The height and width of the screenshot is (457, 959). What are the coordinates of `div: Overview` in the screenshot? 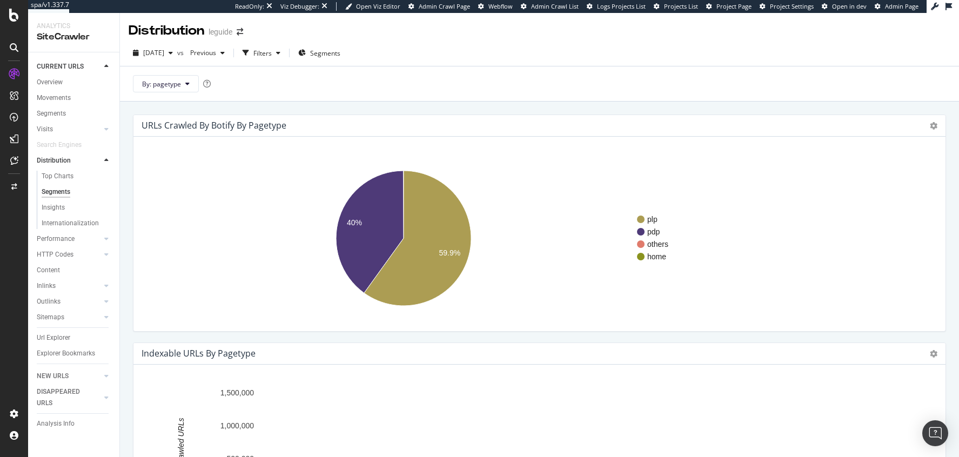 It's located at (50, 82).